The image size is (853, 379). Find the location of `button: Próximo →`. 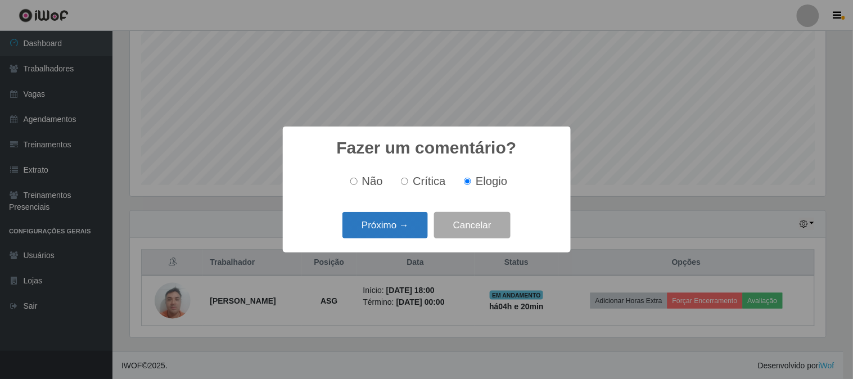

button: Próximo → is located at coordinates (385, 225).